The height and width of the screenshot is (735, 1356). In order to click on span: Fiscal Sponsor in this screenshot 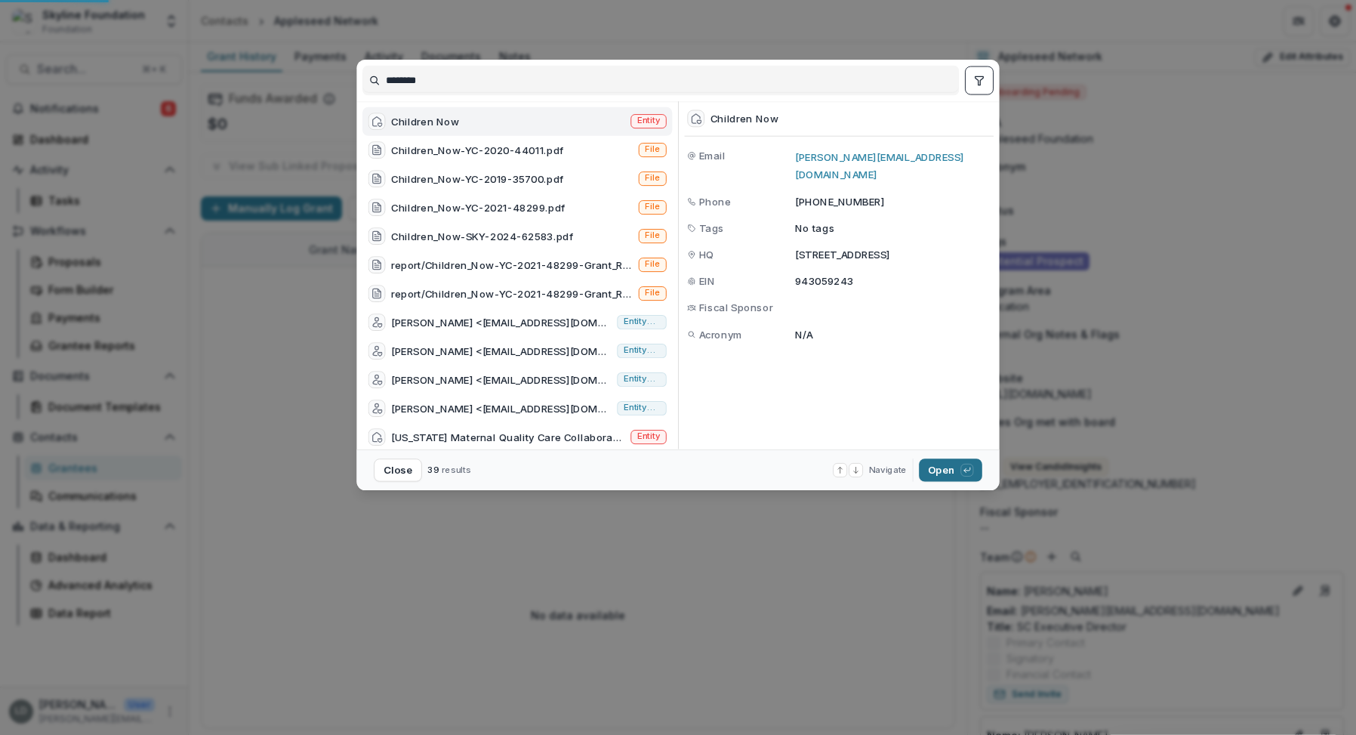, I will do `click(736, 307)`.